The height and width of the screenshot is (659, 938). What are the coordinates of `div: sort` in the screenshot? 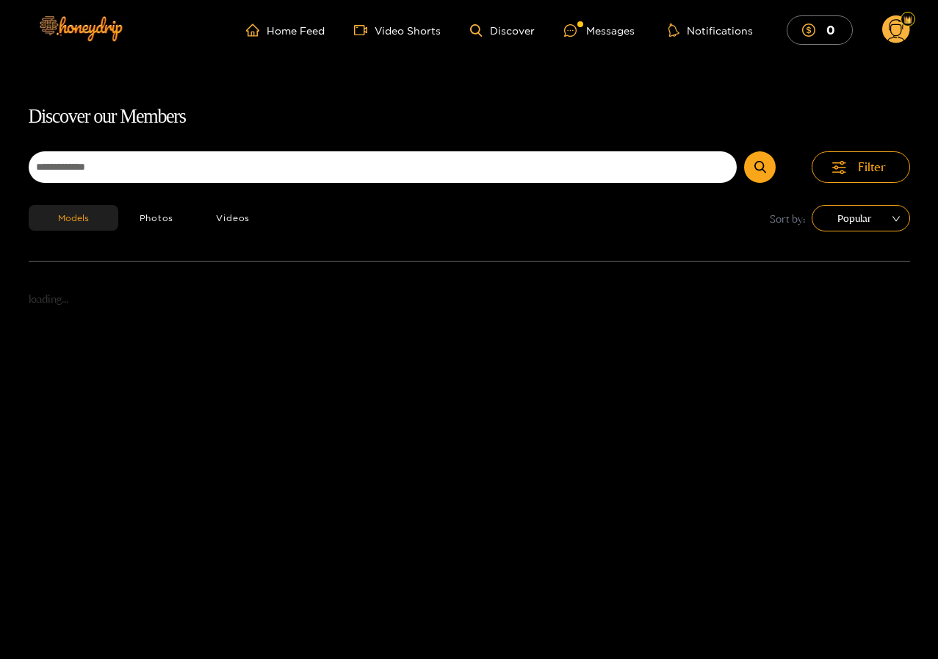 It's located at (861, 218).